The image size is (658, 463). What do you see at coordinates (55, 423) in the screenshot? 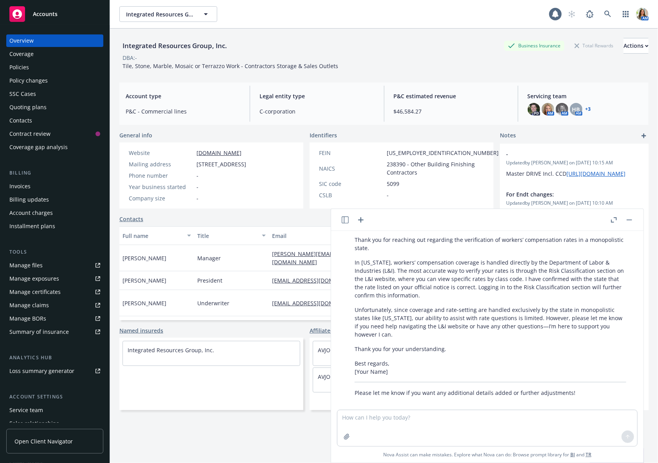
I see `a: Sales relationships` at bounding box center [55, 423].